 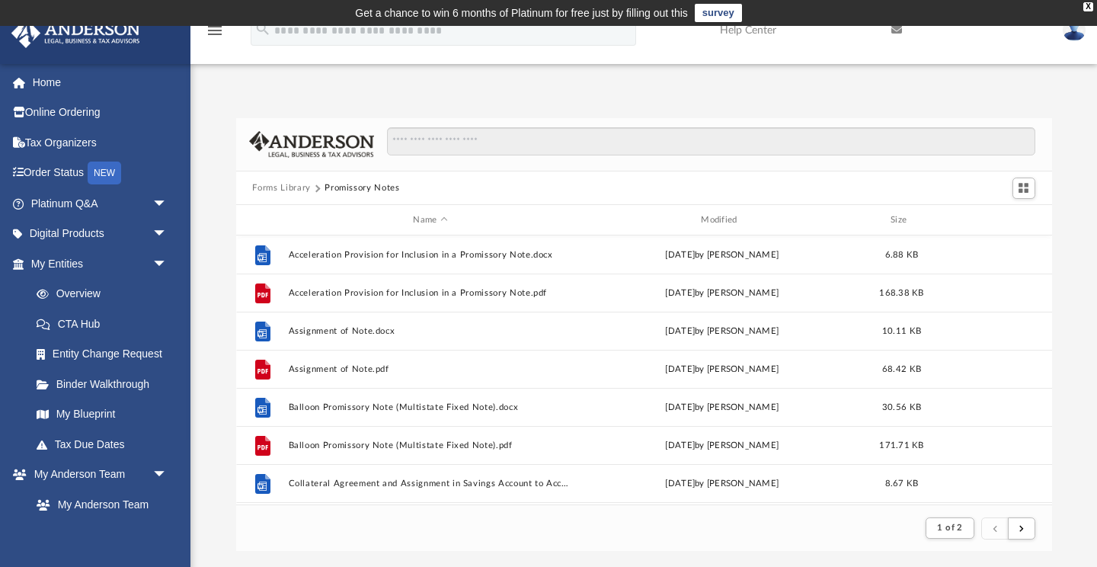 I want to click on button: Acceleration Provision for Inclusion in a Promissory Note.pdf, so click(x=430, y=293).